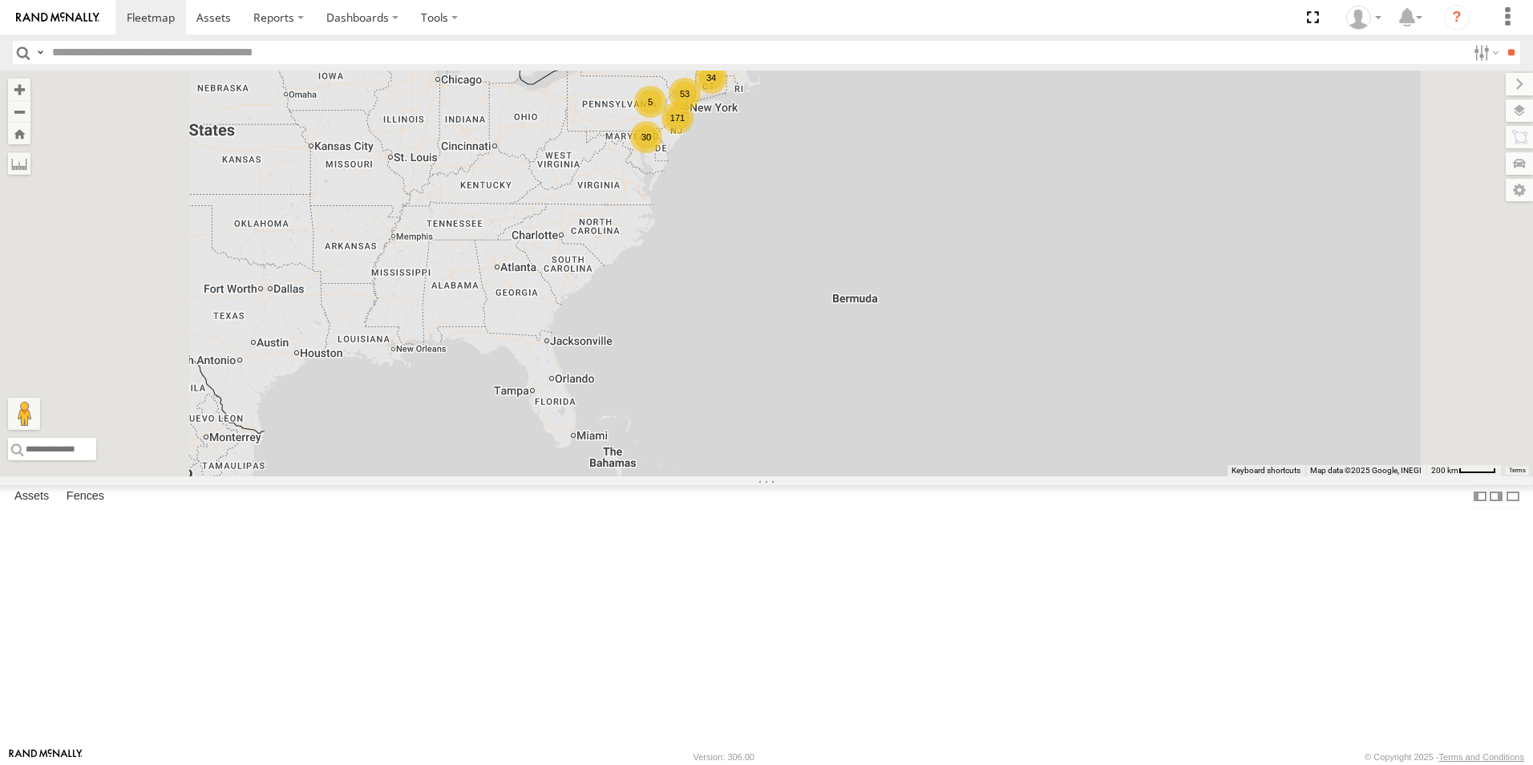 This screenshot has width=1533, height=765. I want to click on label: Measure, so click(19, 164).